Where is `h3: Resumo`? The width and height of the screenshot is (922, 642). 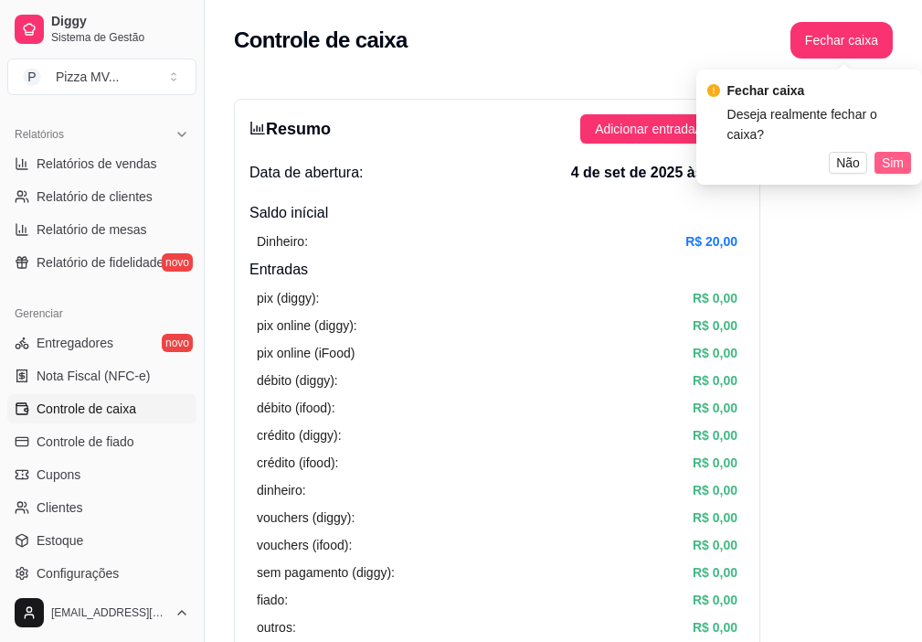
h3: Resumo is located at coordinates (290, 129).